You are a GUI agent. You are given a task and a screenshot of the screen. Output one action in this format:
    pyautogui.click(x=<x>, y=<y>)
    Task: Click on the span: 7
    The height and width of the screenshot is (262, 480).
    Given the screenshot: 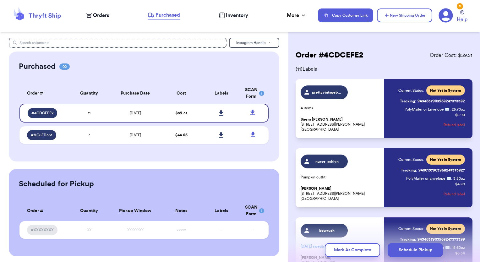 What is the action you would take?
    pyautogui.click(x=89, y=135)
    